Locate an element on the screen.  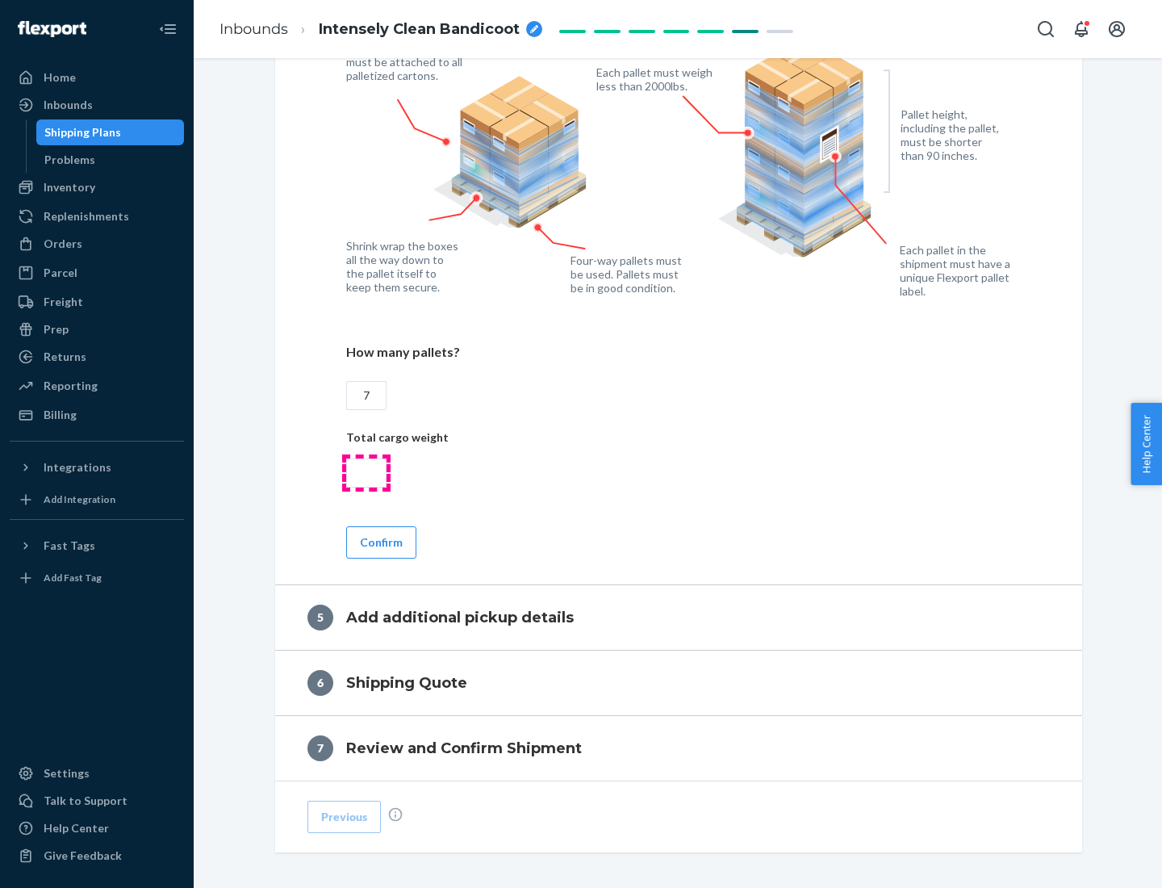
a: Prep is located at coordinates (97, 329).